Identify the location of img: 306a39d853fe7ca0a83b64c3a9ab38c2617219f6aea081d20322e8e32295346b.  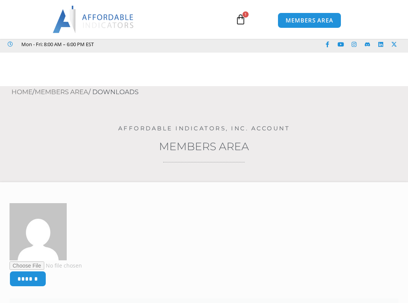
(38, 232).